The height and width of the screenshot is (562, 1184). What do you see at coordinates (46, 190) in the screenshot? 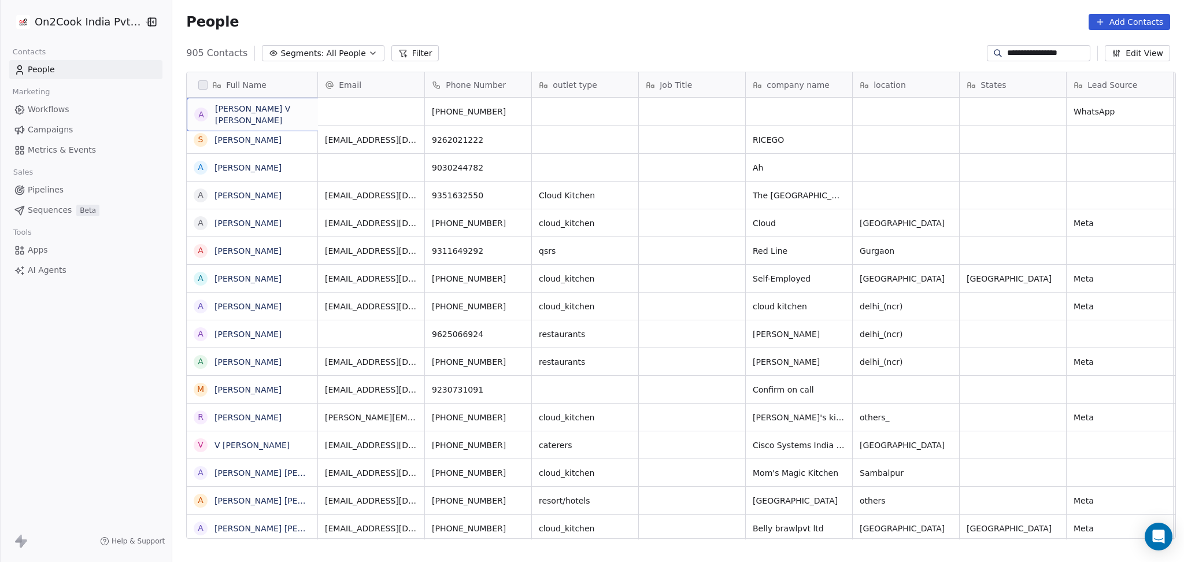
I see `span: Pipelines` at bounding box center [46, 190].